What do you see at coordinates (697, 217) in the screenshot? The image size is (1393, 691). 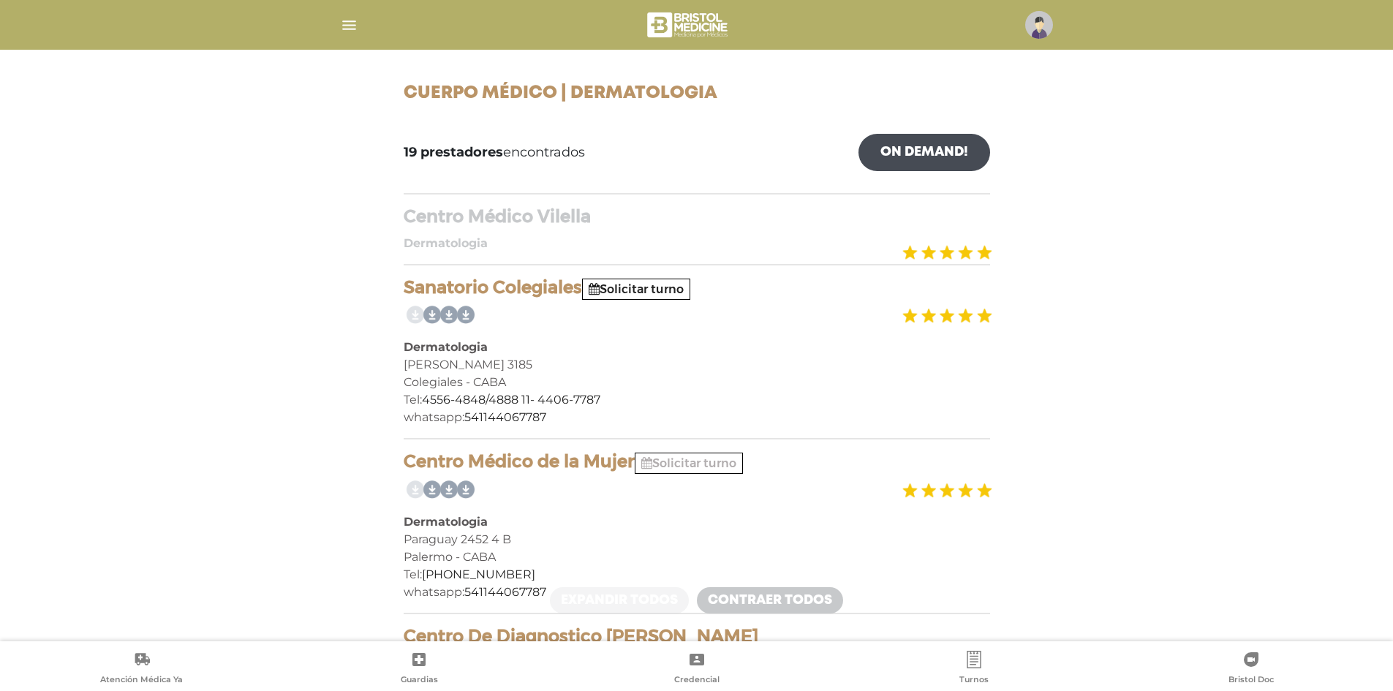 I see `h4: Centro Médico Vilella` at bounding box center [697, 217].